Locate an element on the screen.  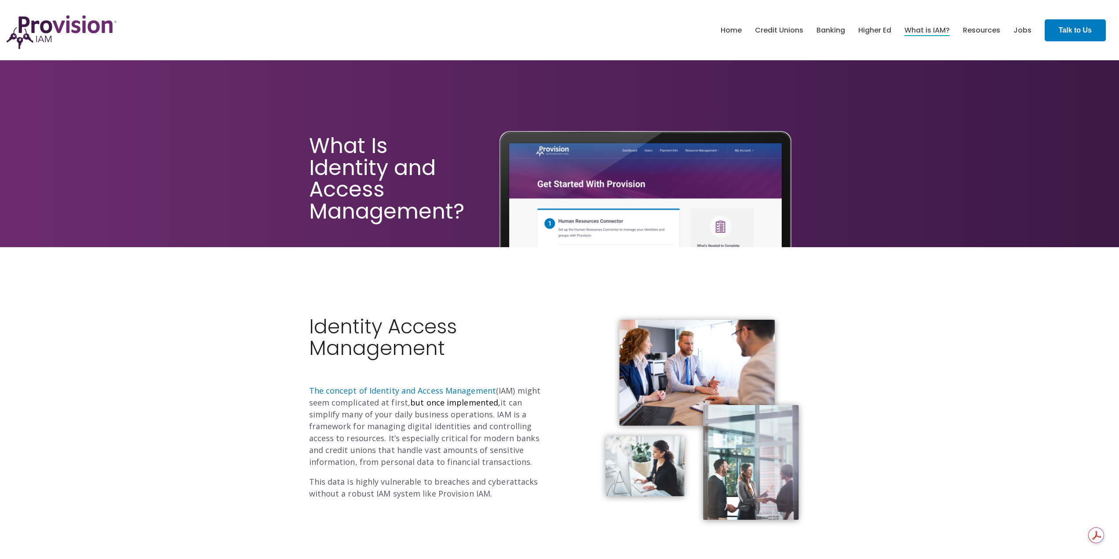
nav: menu is located at coordinates (876, 30).